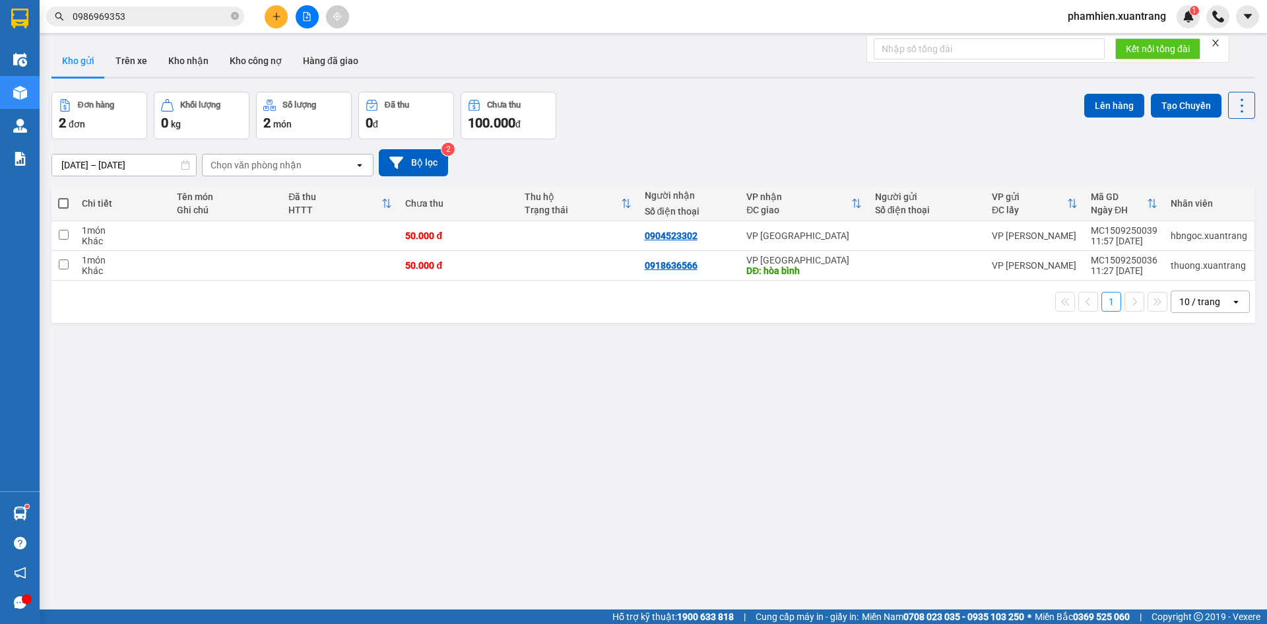 The image size is (1267, 624). Describe the element at coordinates (122, 203) in the screenshot. I see `div: Chi tiết` at that location.